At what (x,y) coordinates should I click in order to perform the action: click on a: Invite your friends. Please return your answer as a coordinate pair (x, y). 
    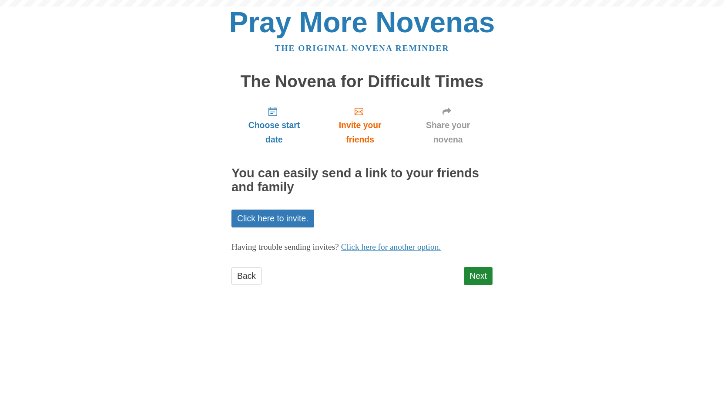
    Looking at the image, I should click on (360, 125).